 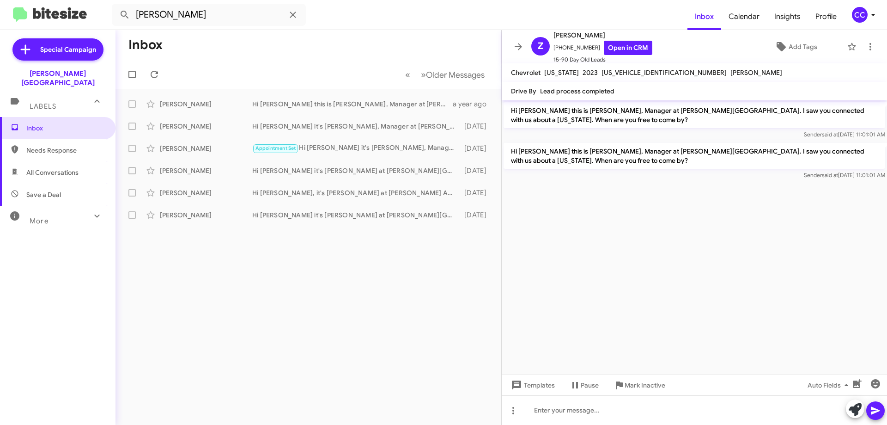 What do you see at coordinates (43, 195) in the screenshot?
I see `span: Save a Deal` at bounding box center [43, 195].